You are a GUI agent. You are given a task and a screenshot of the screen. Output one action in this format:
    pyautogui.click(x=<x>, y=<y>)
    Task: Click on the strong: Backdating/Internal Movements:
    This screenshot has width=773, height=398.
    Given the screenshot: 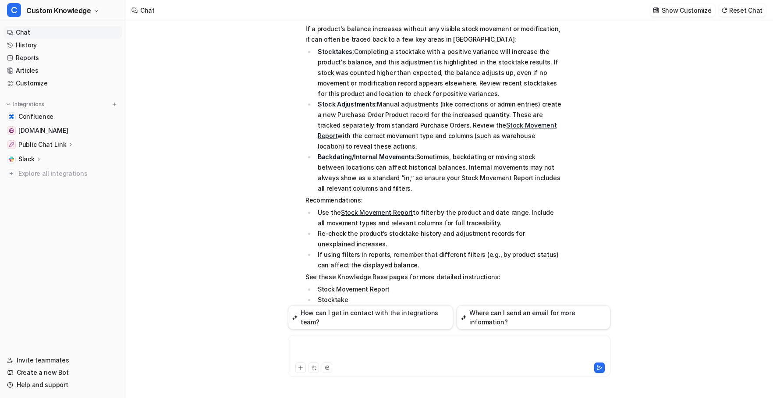 What is the action you would take?
    pyautogui.click(x=367, y=156)
    